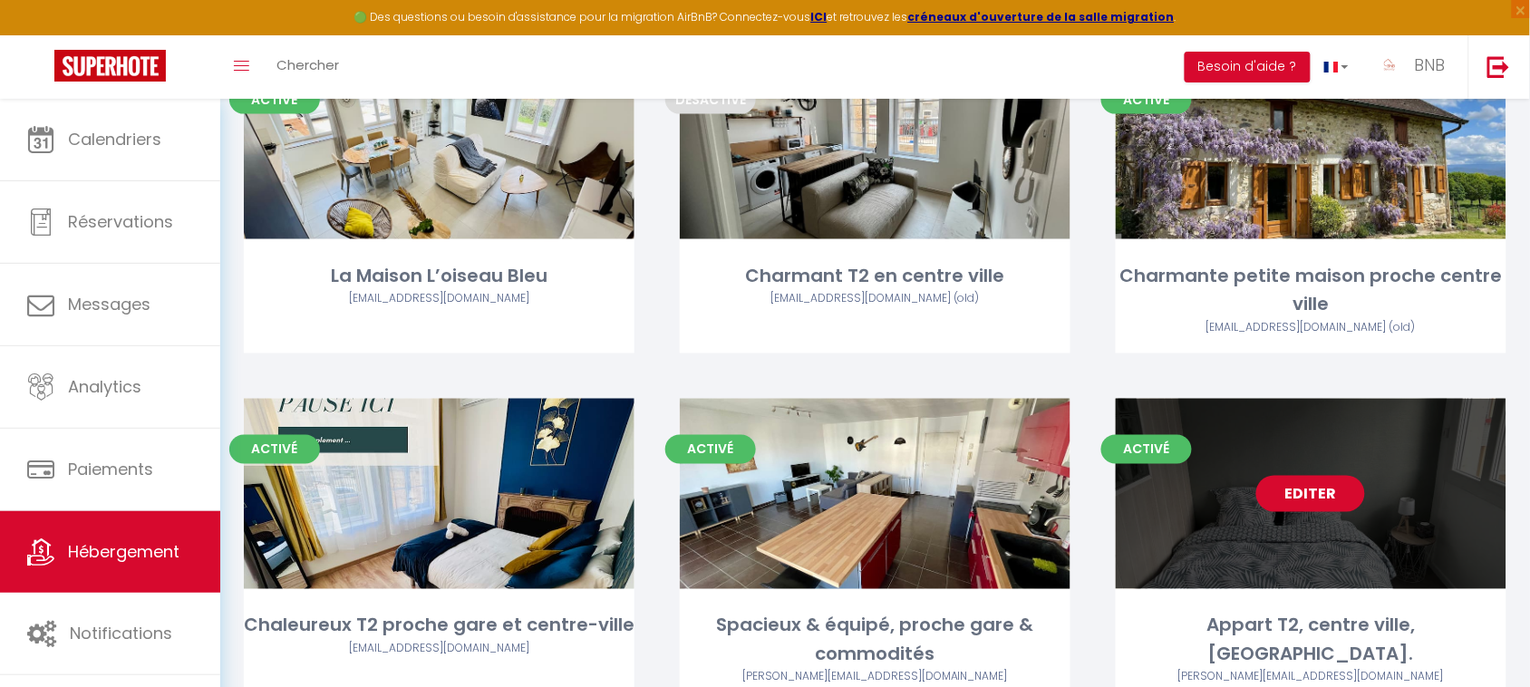 The width and height of the screenshot is (1530, 687). Describe the element at coordinates (1430, 64) in the screenshot. I see `span: BNB` at that location.